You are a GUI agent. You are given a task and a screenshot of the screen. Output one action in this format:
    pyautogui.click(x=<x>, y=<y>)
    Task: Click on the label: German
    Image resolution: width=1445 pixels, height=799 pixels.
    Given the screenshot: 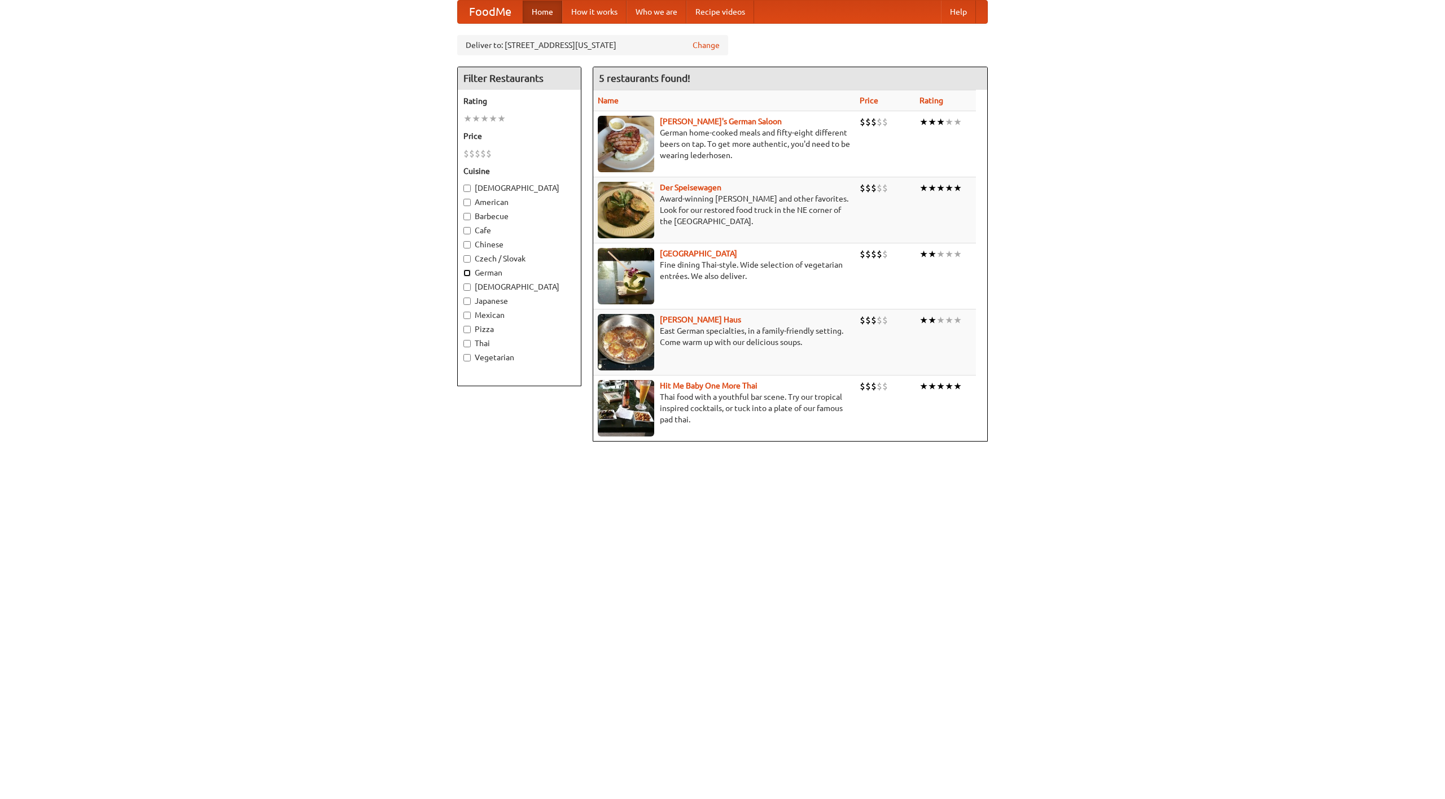 What is the action you would take?
    pyautogui.click(x=519, y=273)
    